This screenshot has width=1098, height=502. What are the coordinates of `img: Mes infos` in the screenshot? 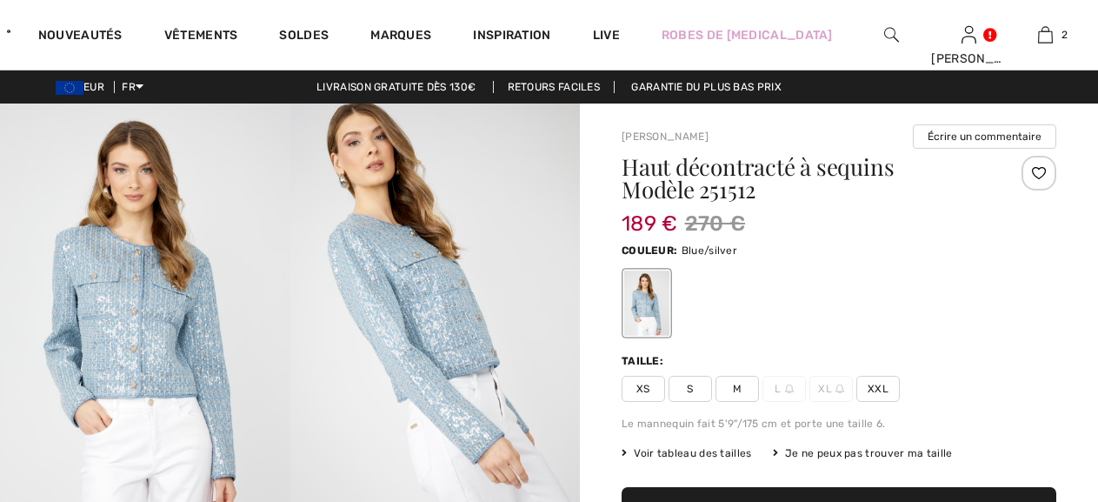 It's located at (968, 35).